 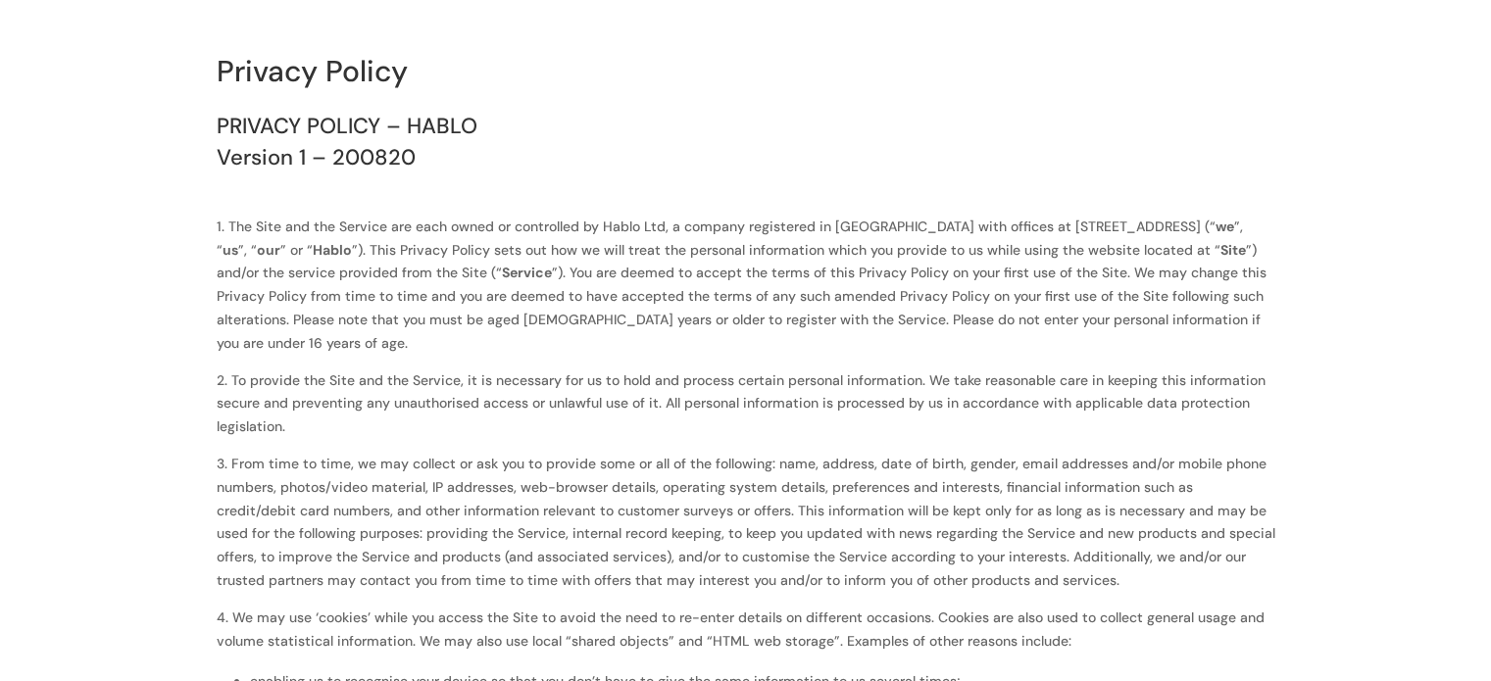 What do you see at coordinates (332, 250) in the screenshot?
I see `strong: Hablo` at bounding box center [332, 250].